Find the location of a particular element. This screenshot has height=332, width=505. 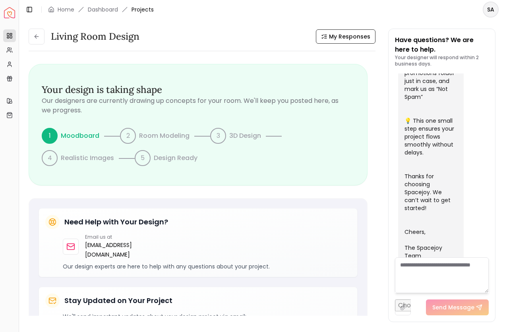

div: 3 is located at coordinates (218, 136).